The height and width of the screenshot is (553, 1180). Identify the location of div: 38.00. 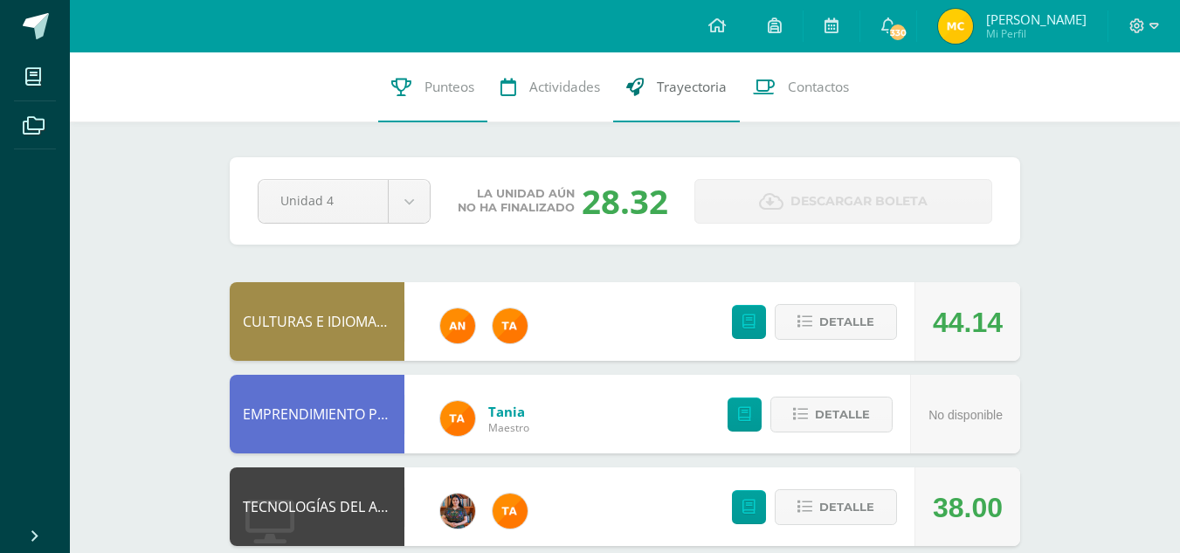
(968, 508).